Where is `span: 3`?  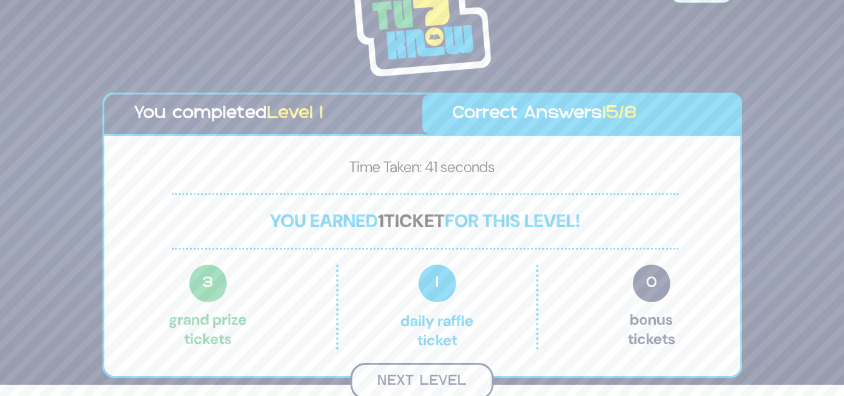 span: 3 is located at coordinates (208, 283).